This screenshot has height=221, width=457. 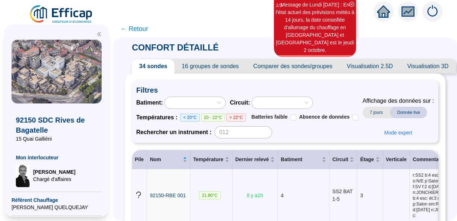 I want to click on img: alerts, so click(x=432, y=12).